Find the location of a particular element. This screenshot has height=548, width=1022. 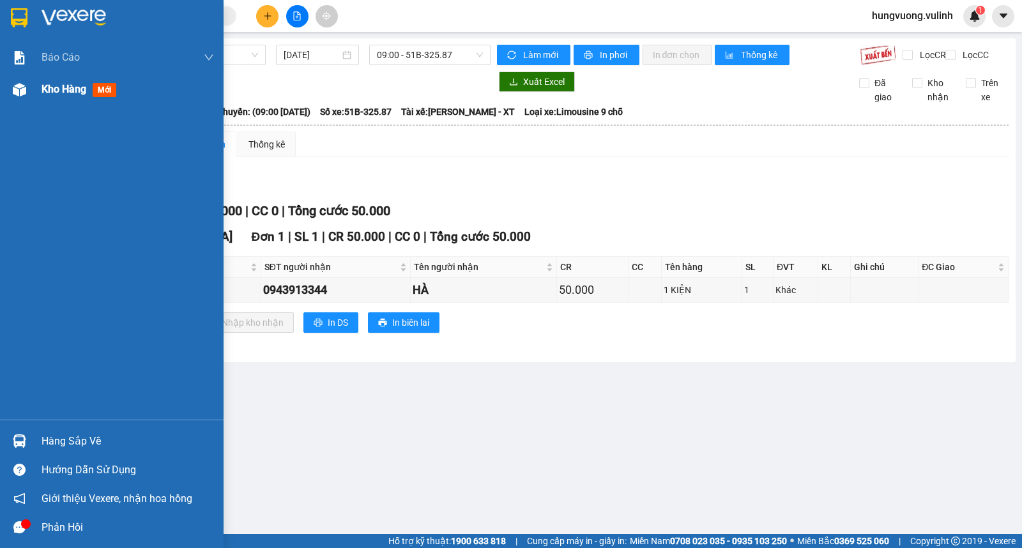

span: Miền Bắc is located at coordinates (843, 541).